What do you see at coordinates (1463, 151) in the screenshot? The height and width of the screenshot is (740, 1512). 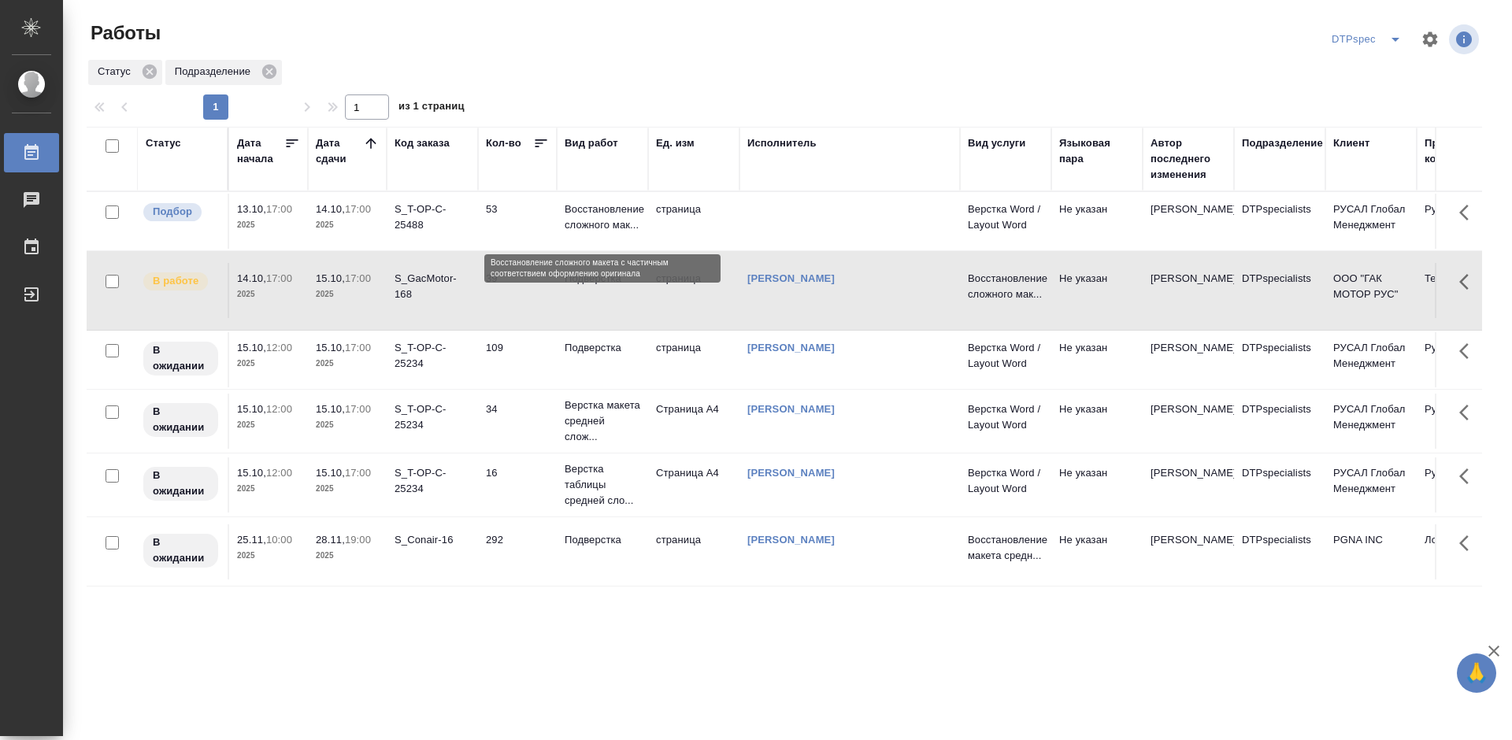 I see `div: Проектная команда` at bounding box center [1463, 151].